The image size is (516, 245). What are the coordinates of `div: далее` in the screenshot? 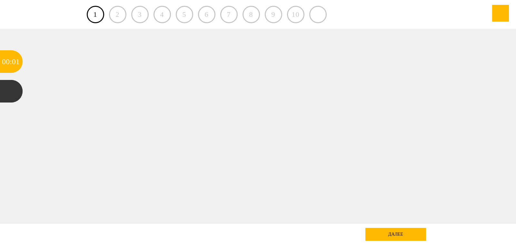 It's located at (396, 235).